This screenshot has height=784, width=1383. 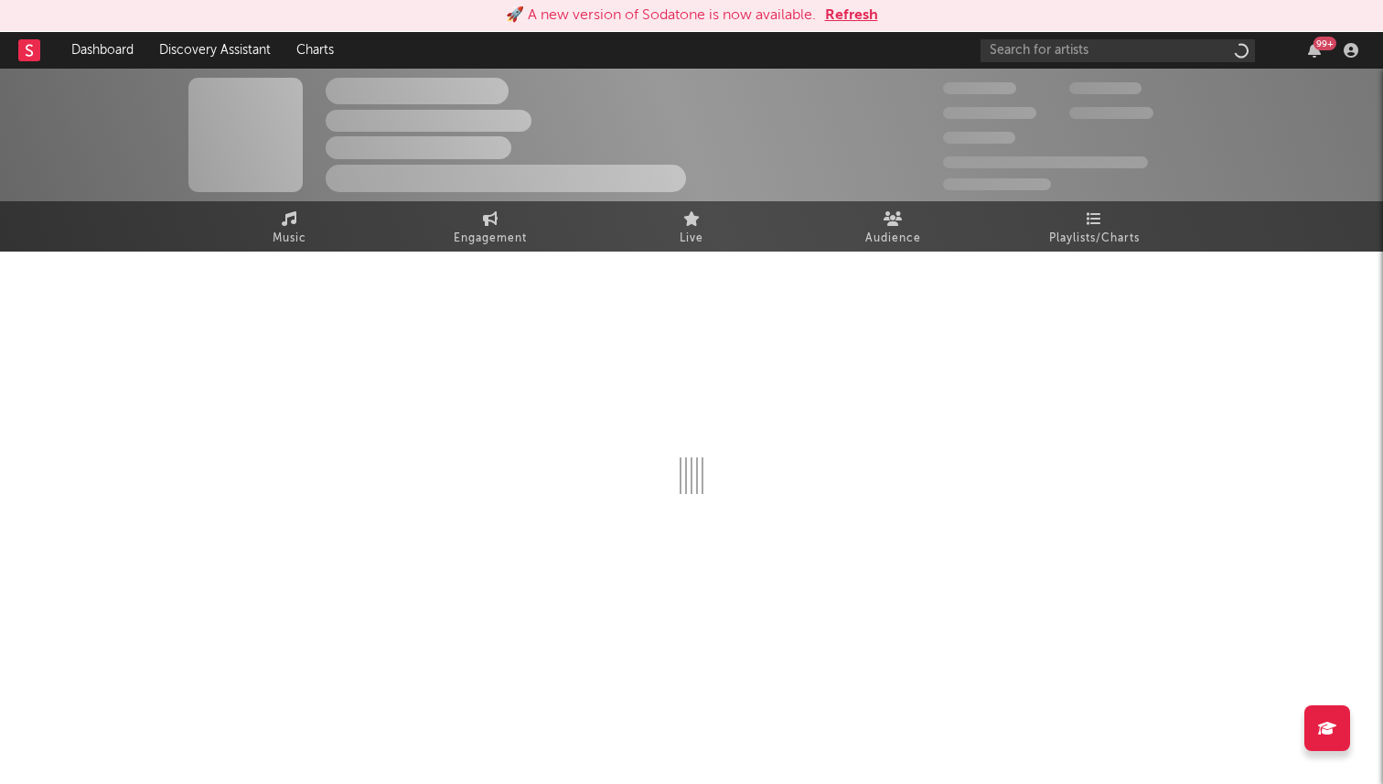 What do you see at coordinates (997, 184) in the screenshot?
I see `span: Jump Score: 85.0` at bounding box center [997, 184].